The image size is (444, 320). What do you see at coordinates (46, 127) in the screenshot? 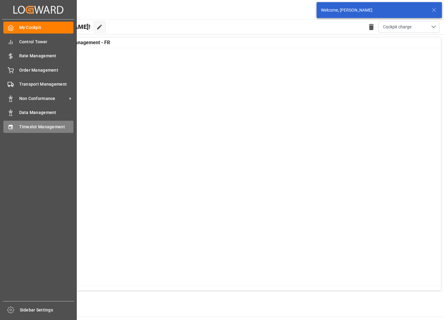
I see `span: Timeslot Management` at bounding box center [46, 127].